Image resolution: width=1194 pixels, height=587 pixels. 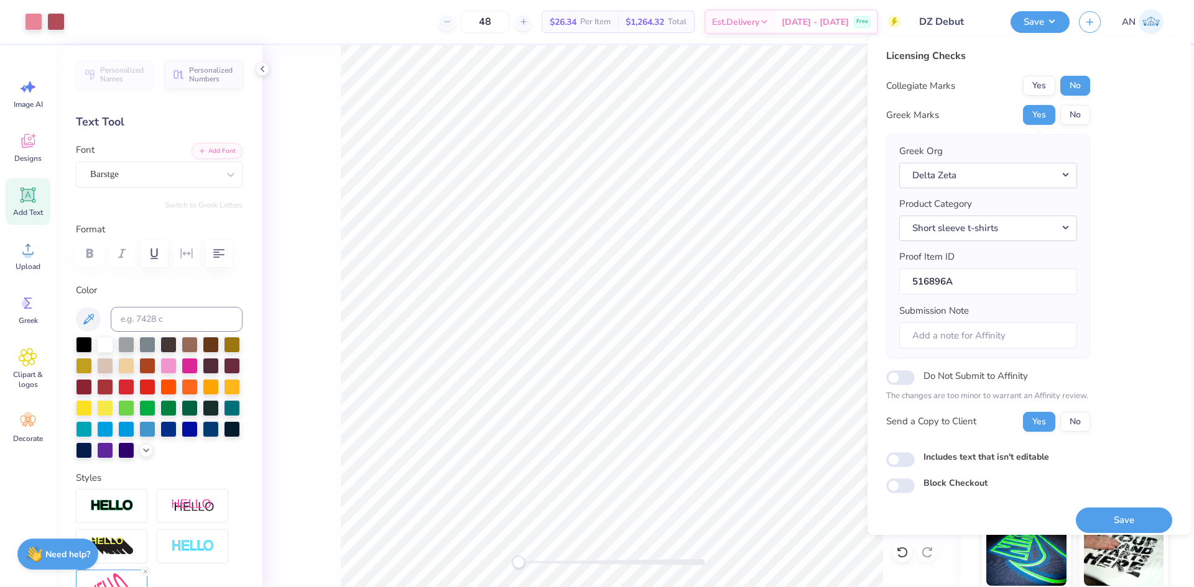 I want to click on span: AN, so click(x=1128, y=22).